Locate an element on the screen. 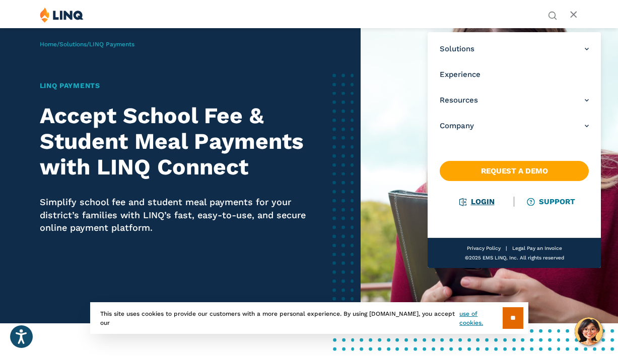 This screenshot has height=358, width=618. a: Home is located at coordinates (48, 44).